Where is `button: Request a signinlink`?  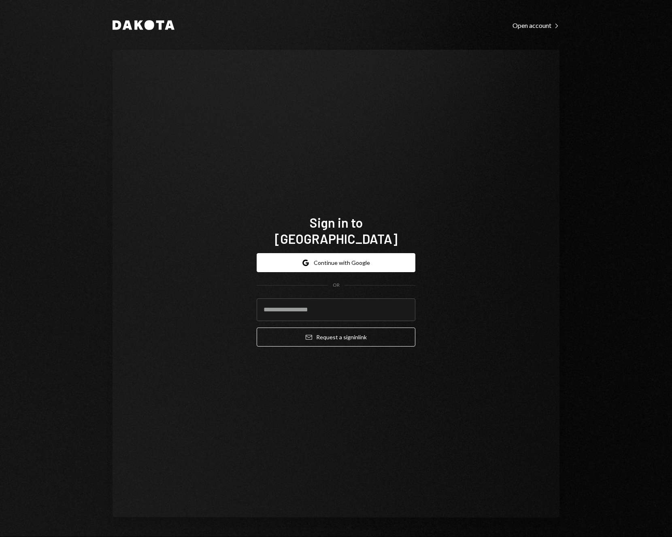
button: Request a signinlink is located at coordinates (336, 337).